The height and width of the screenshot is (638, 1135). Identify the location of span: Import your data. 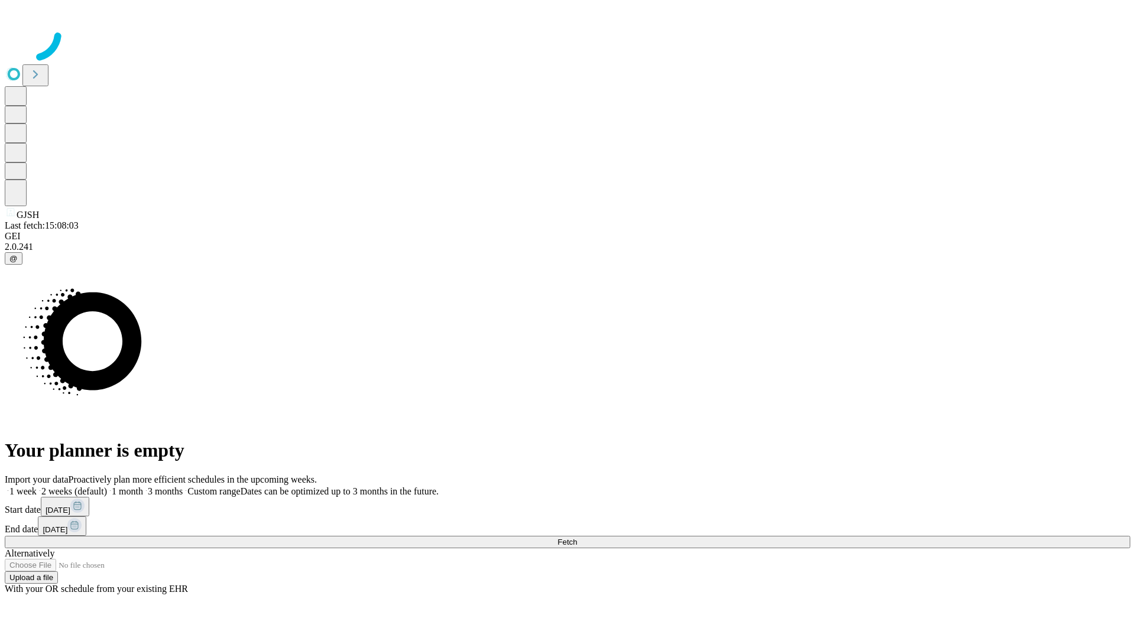
(37, 479).